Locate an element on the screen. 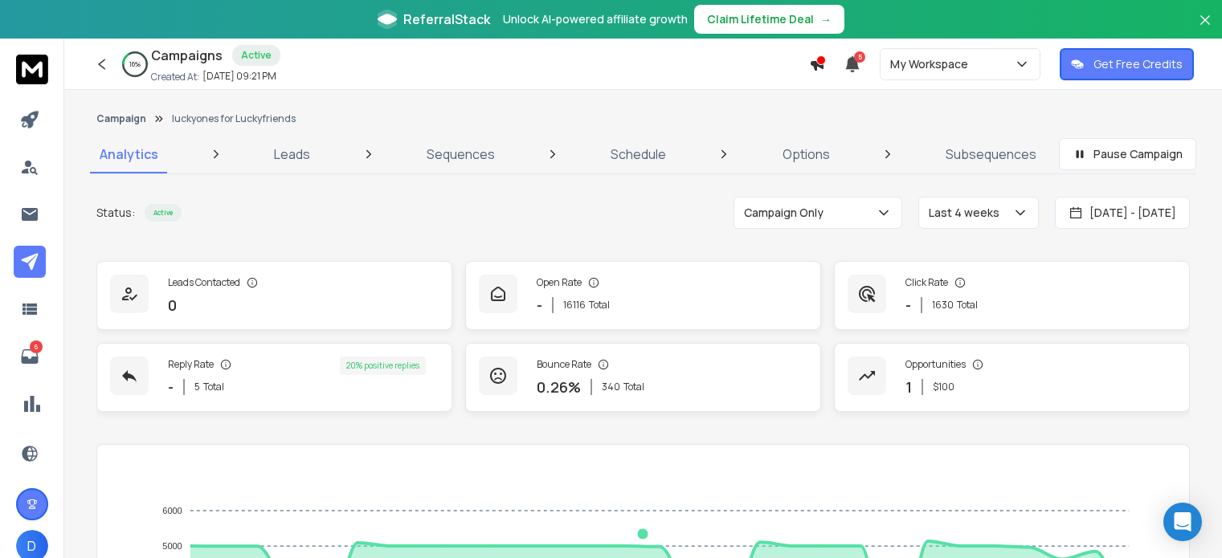 The width and height of the screenshot is (1222, 558). p: Schedule is located at coordinates (638, 154).